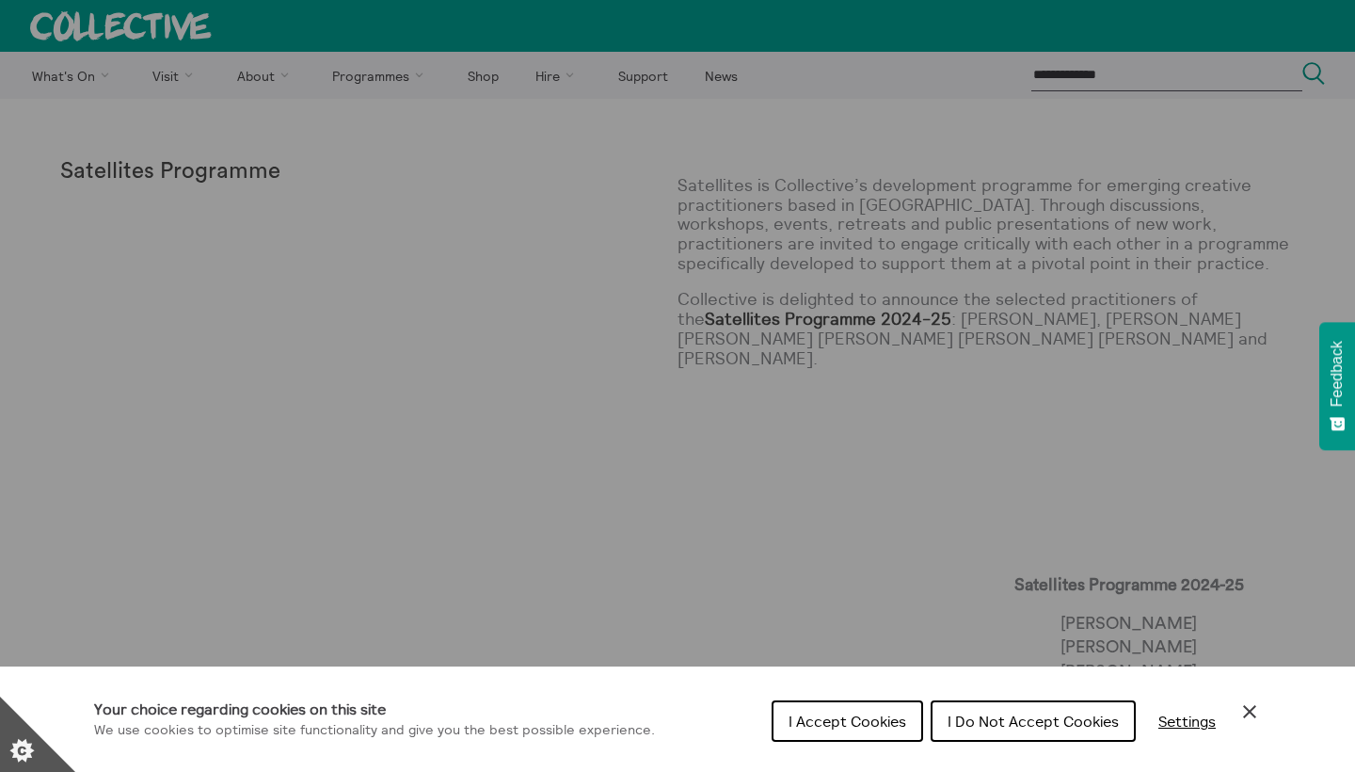 The height and width of the screenshot is (772, 1355). Describe the element at coordinates (1337, 386) in the screenshot. I see `button: Feedback - Show survey` at that location.